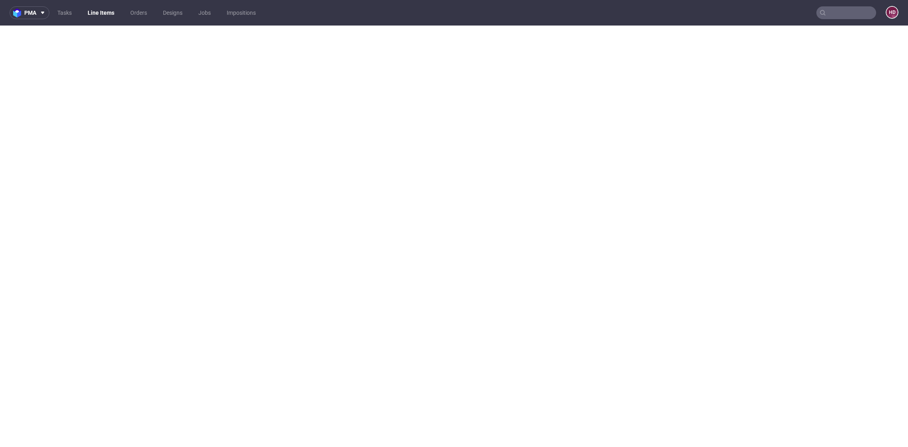 This screenshot has width=908, height=447. Describe the element at coordinates (204, 13) in the screenshot. I see `a: Jobs` at that location.